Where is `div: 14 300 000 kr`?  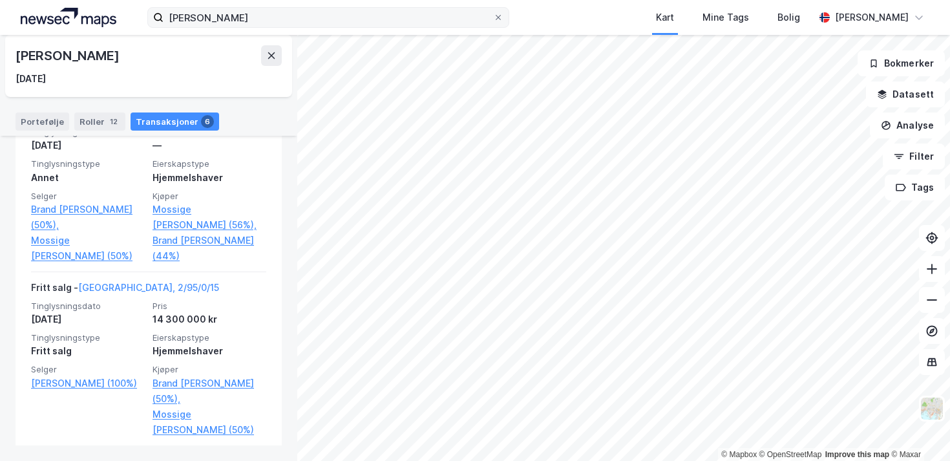
div: 14 300 000 kr is located at coordinates (209, 319).